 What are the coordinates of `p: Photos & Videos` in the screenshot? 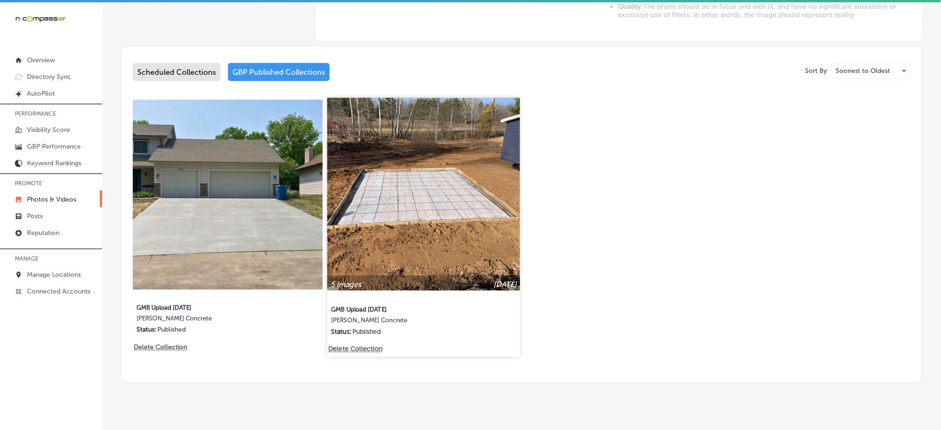 It's located at (52, 199).